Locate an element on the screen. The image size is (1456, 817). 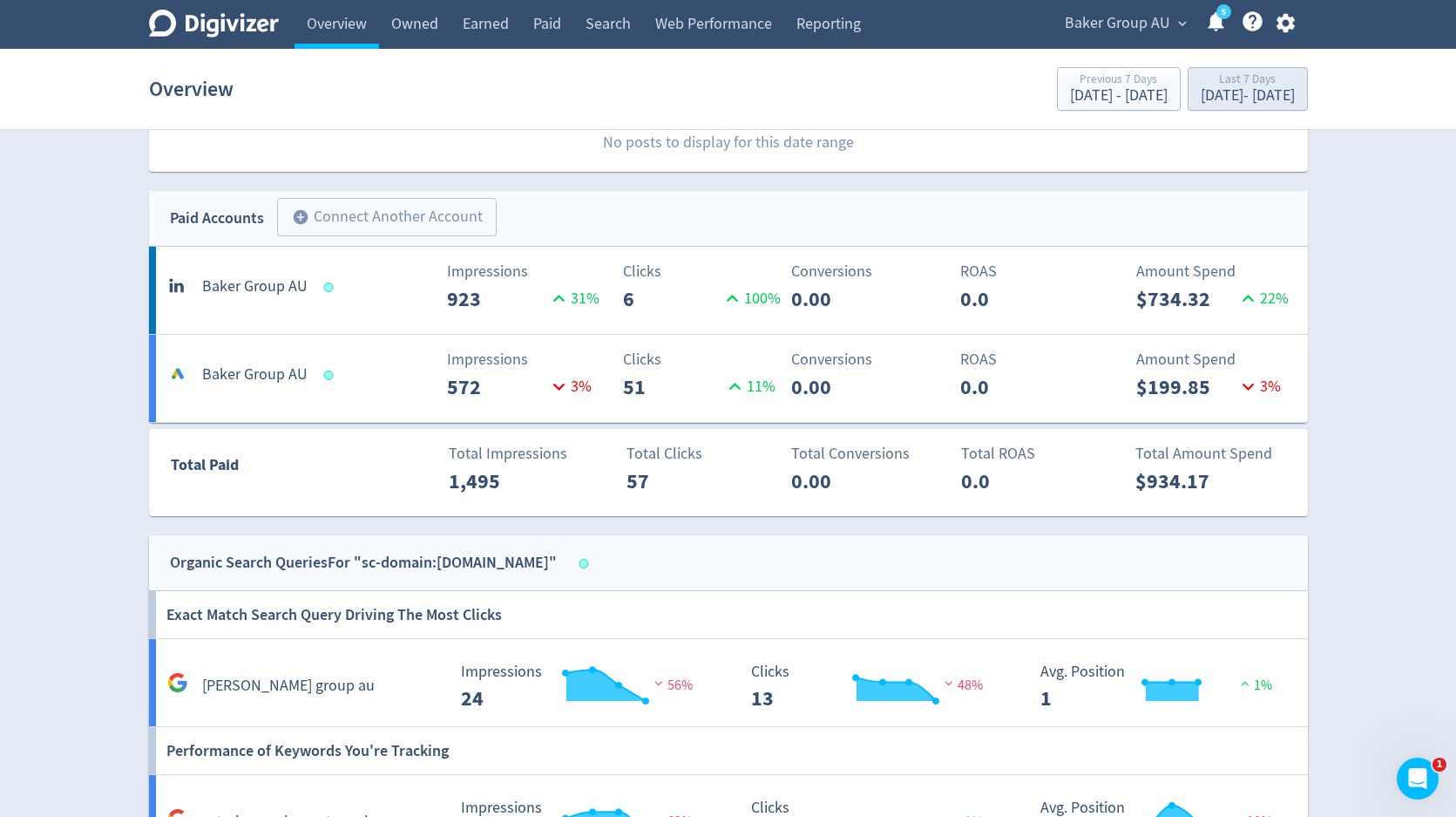
p: Total Clicks is located at coordinates (704, 453).